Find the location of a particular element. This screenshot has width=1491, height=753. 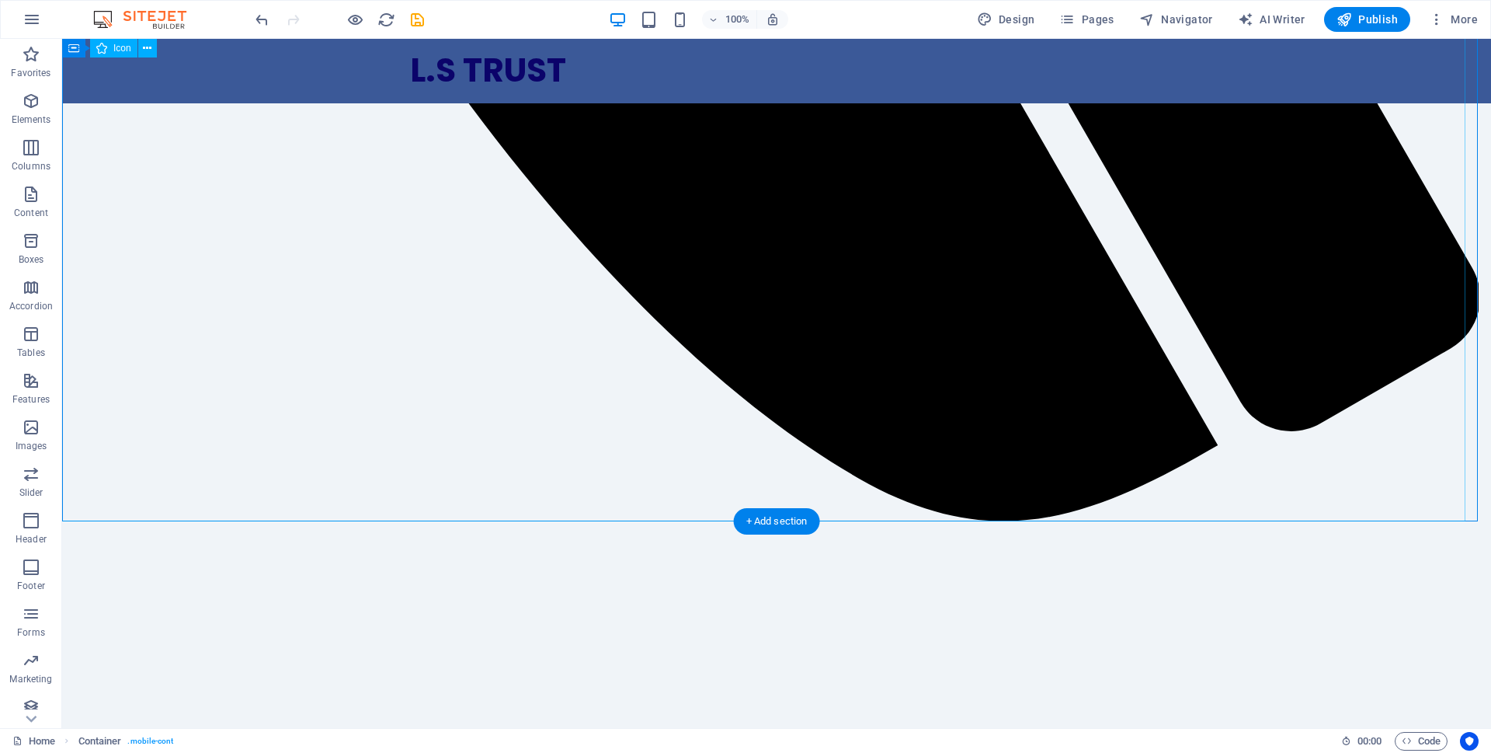

i: On resize automatically adjust zoom level to fit chosen device. is located at coordinates (773, 19).